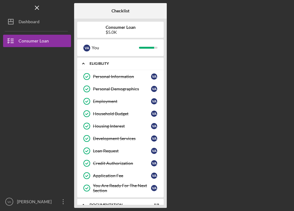  I want to click on a: You Are Ready For The Next SectionVA, so click(121, 188).